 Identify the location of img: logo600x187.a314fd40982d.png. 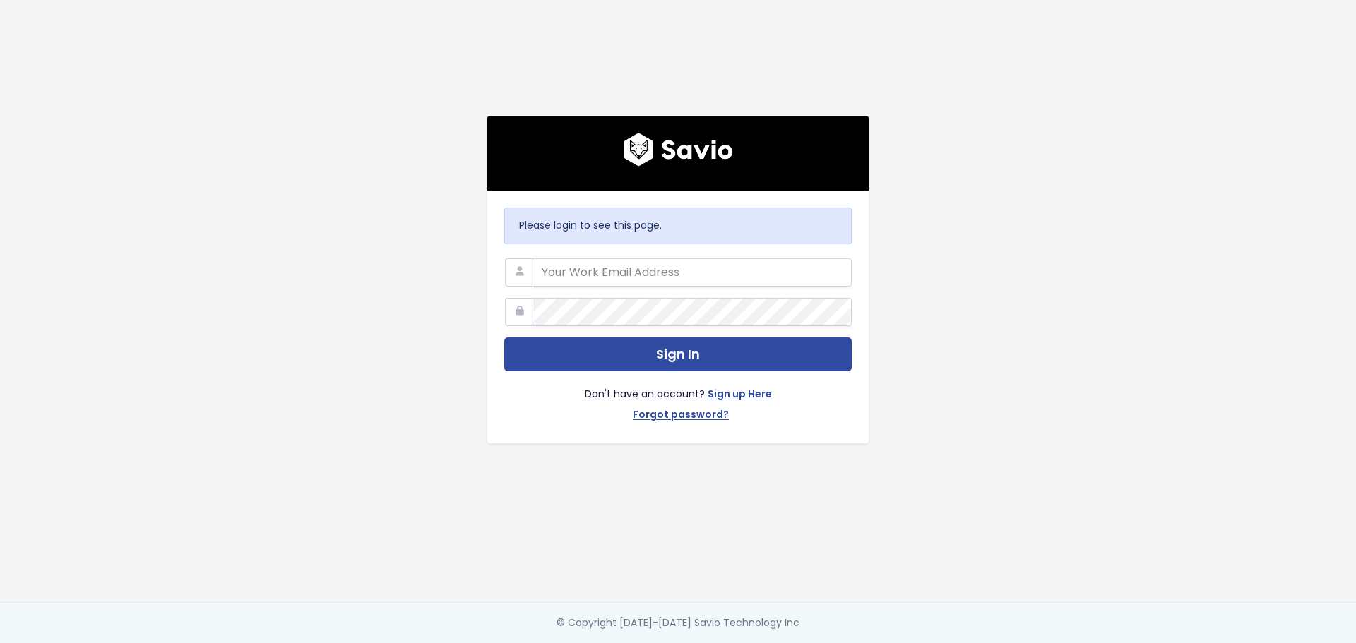
(678, 150).